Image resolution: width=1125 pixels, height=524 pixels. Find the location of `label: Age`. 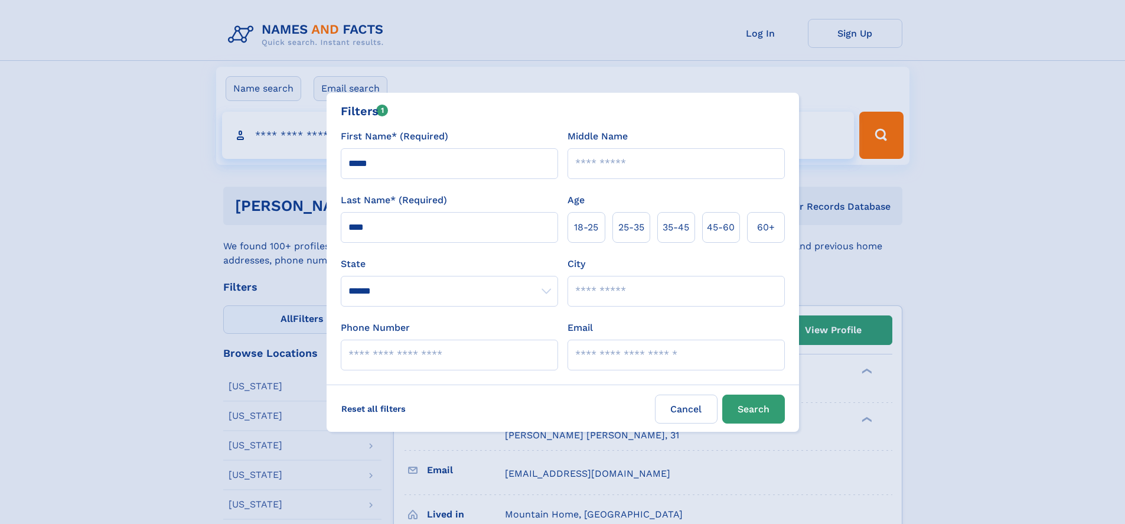

label: Age is located at coordinates (576, 200).